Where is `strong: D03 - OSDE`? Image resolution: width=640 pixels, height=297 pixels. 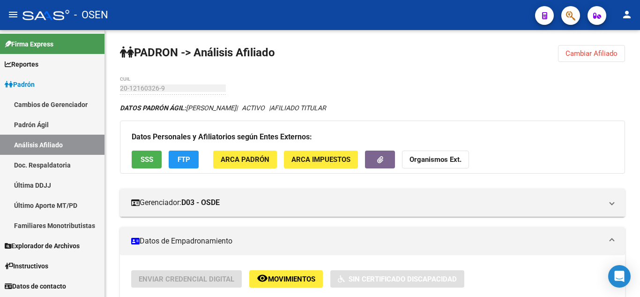
strong: D03 - OSDE is located at coordinates (201, 202).